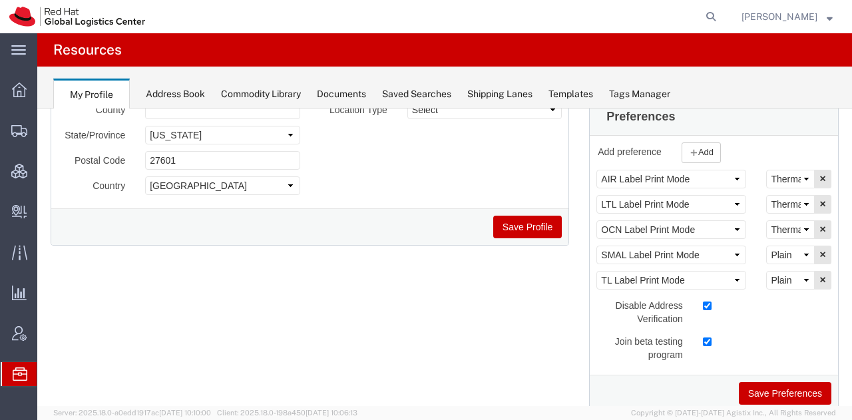 This screenshot has width=852, height=420. Describe the element at coordinates (664, 44) in the screenshot. I see `button: Add` at that location.